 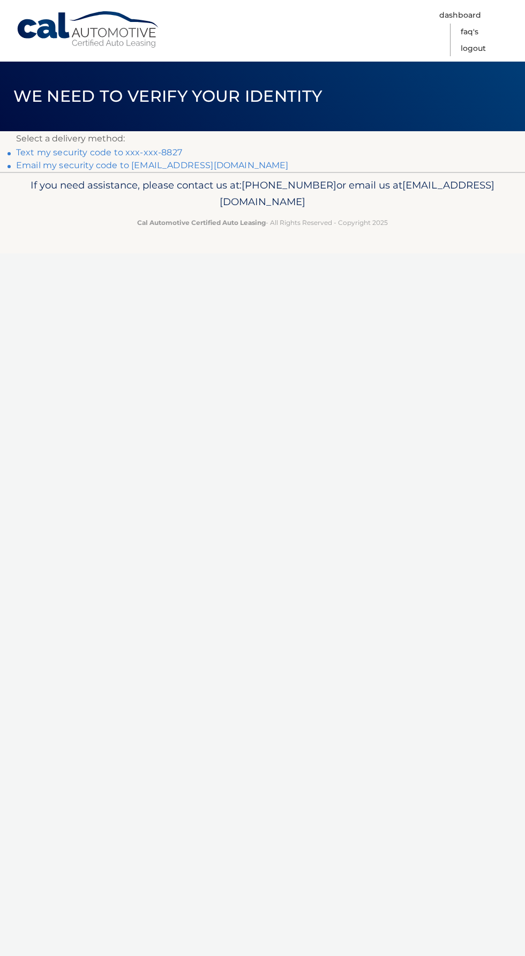 I want to click on p: - All Rights Reserved - Copyright 2025, so click(x=263, y=222).